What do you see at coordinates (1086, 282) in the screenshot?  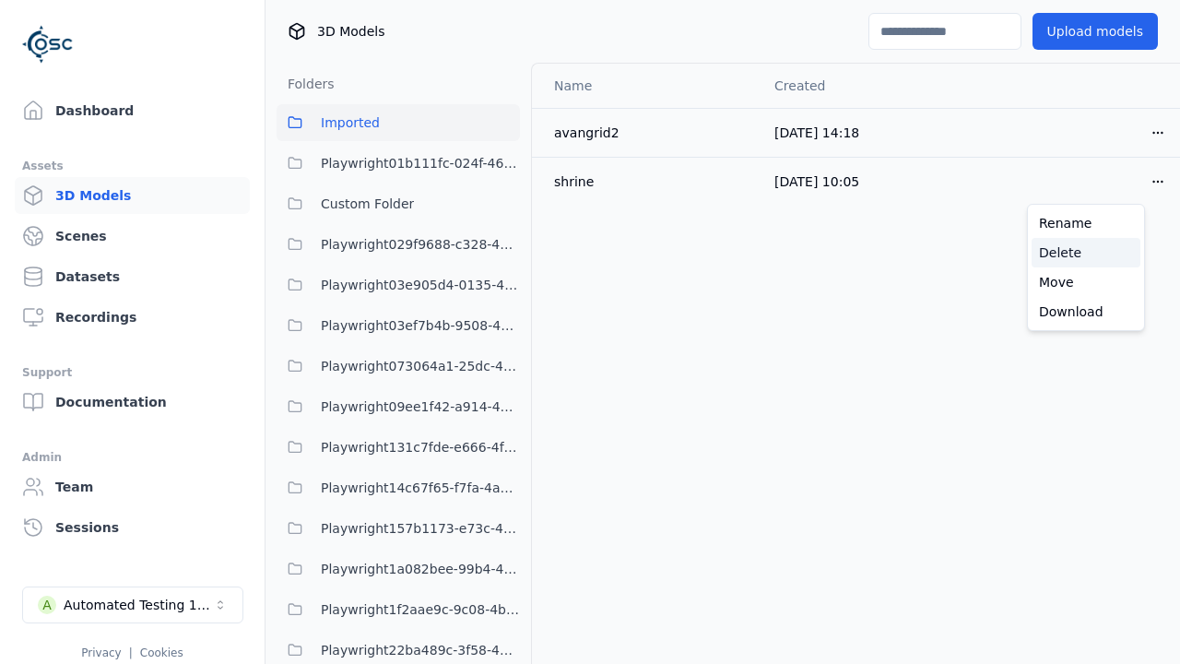 I see `a: Move` at bounding box center [1086, 282].